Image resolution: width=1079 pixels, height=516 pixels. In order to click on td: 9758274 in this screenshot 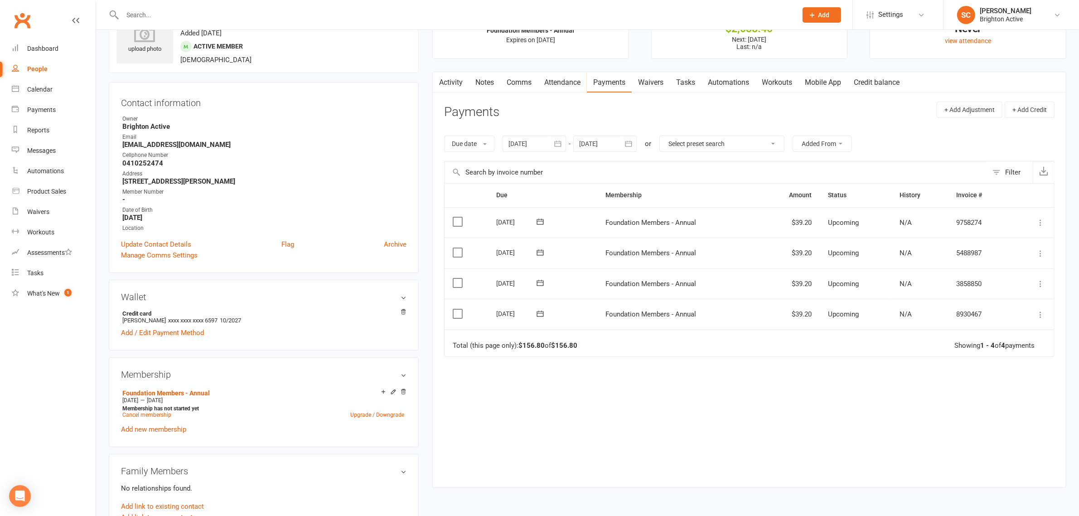, I will do `click(981, 223)`.